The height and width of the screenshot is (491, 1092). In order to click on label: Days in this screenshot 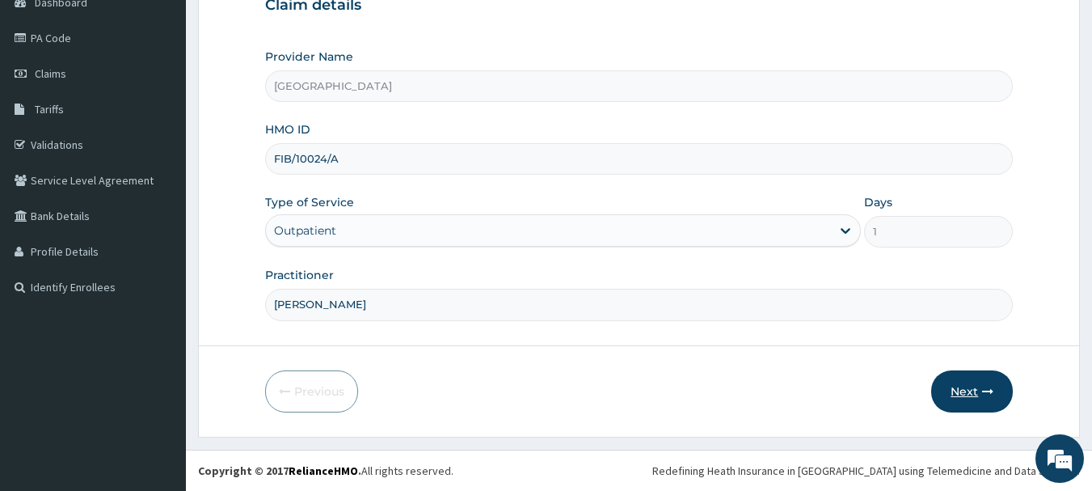, I will do `click(878, 202)`.